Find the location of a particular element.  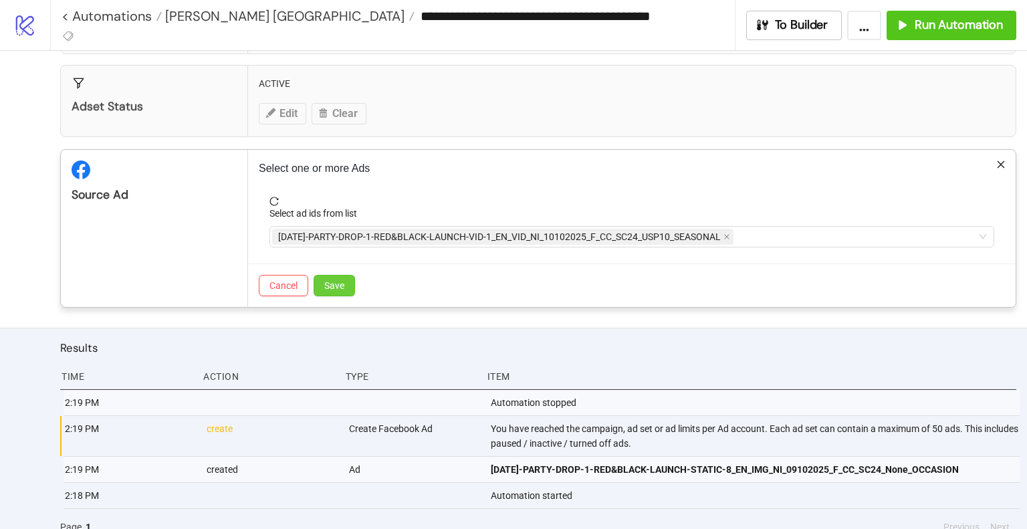

button: Run Automation is located at coordinates (951, 25).